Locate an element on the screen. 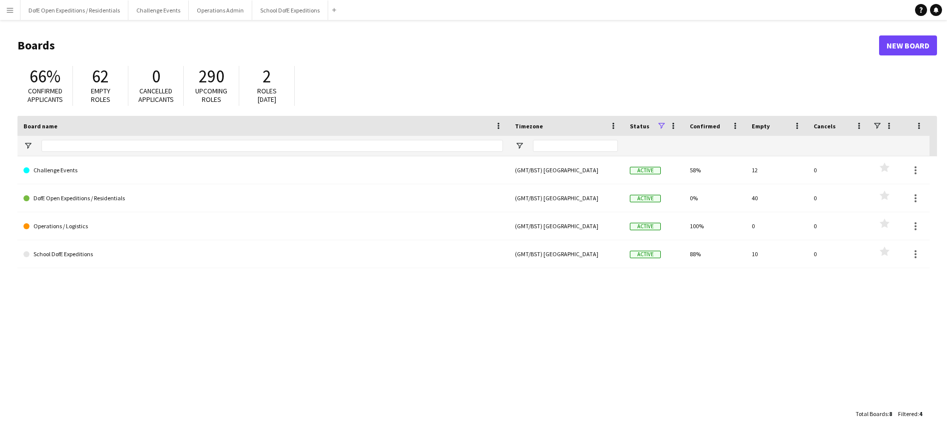 Image resolution: width=947 pixels, height=439 pixels. span: Total Boards is located at coordinates (871, 413).